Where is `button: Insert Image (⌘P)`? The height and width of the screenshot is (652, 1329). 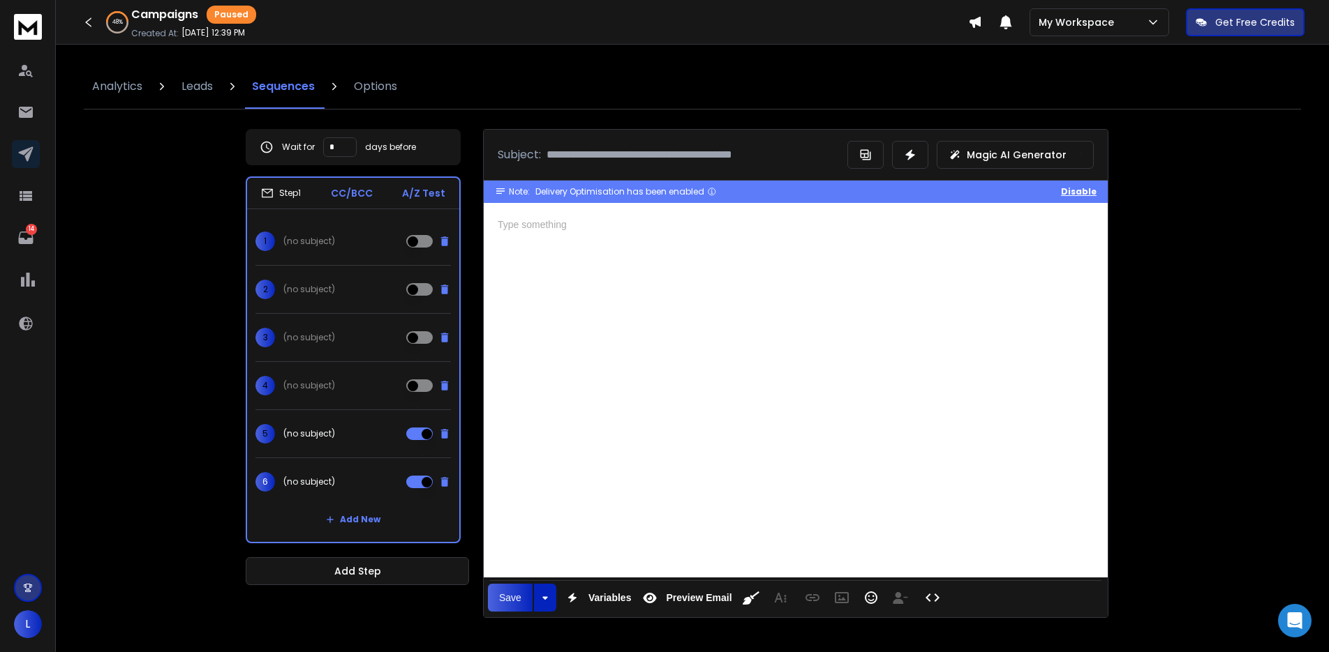 button: Insert Image (⌘P) is located at coordinates (842, 598).